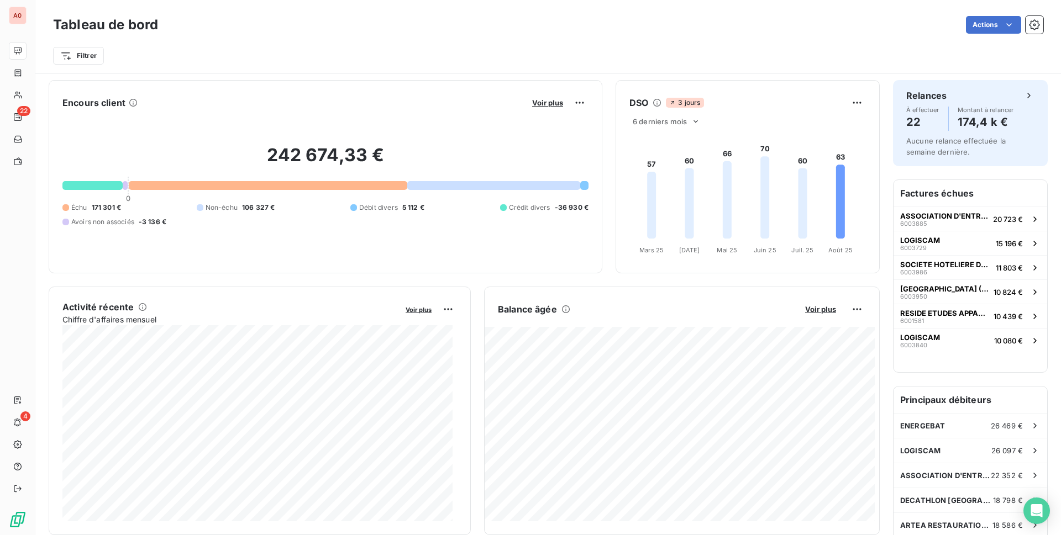 This screenshot has width=1061, height=535. I want to click on span: ARTEA RESTAURATION ( PUREPLACES), so click(946, 525).